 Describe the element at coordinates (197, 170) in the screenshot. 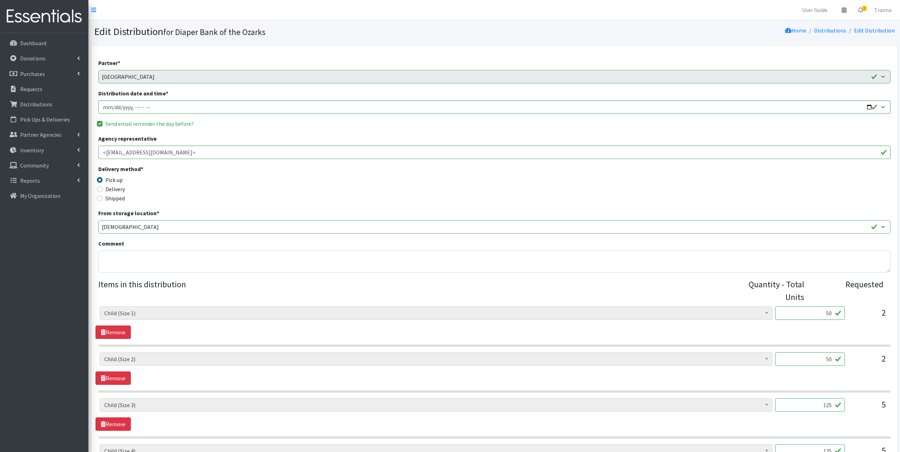

I see `legend: Delivery method` at that location.